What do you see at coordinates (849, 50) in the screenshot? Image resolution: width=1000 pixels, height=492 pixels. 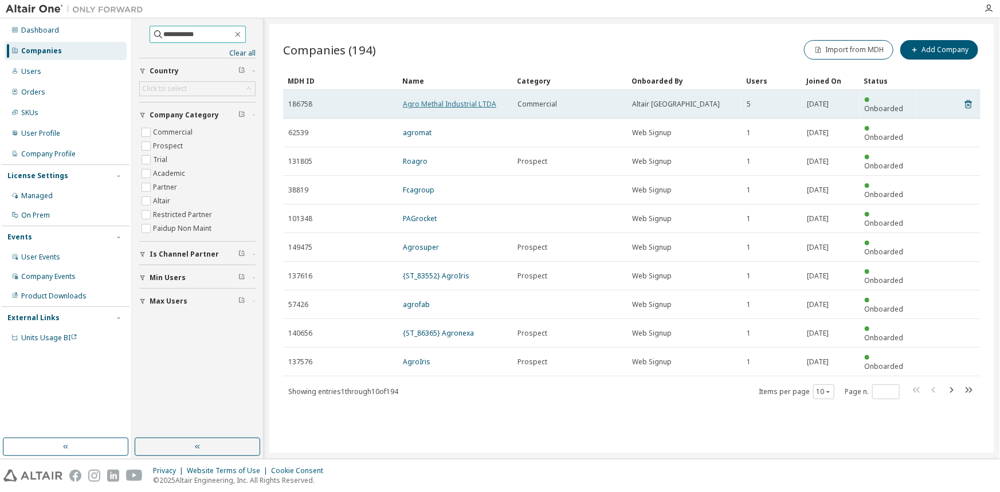 I see `button: Import from MDH` at bounding box center [849, 50].